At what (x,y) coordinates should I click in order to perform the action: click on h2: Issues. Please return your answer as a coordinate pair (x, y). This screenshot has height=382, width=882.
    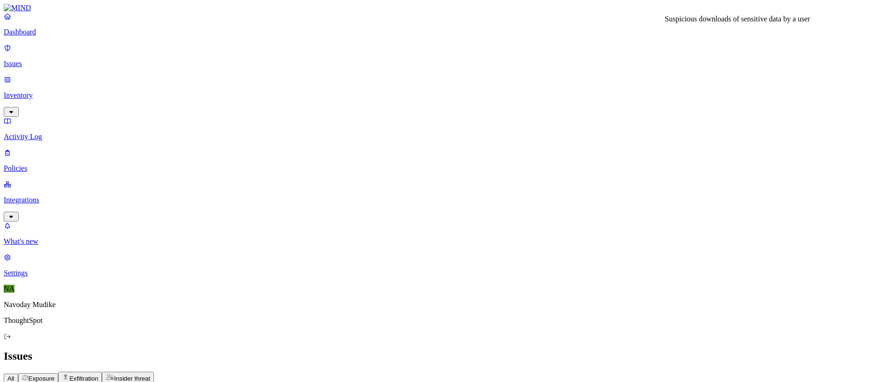
    Looking at the image, I should click on (441, 356).